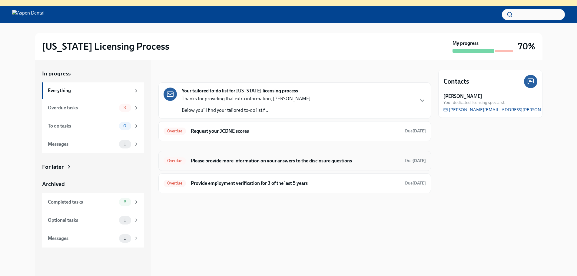  I want to click on a: To do tasks0, so click(93, 126).